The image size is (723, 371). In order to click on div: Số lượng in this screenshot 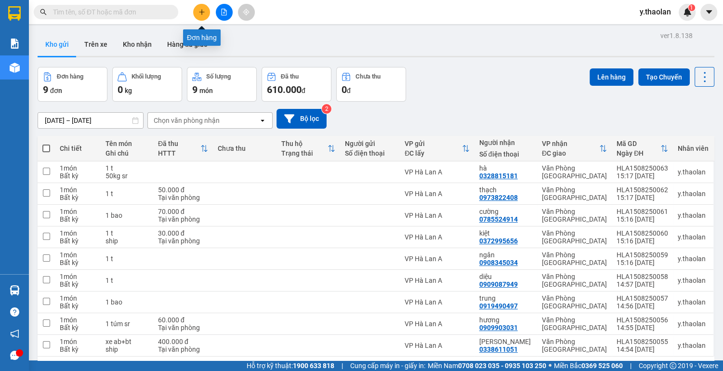, I will do `click(218, 77)`.